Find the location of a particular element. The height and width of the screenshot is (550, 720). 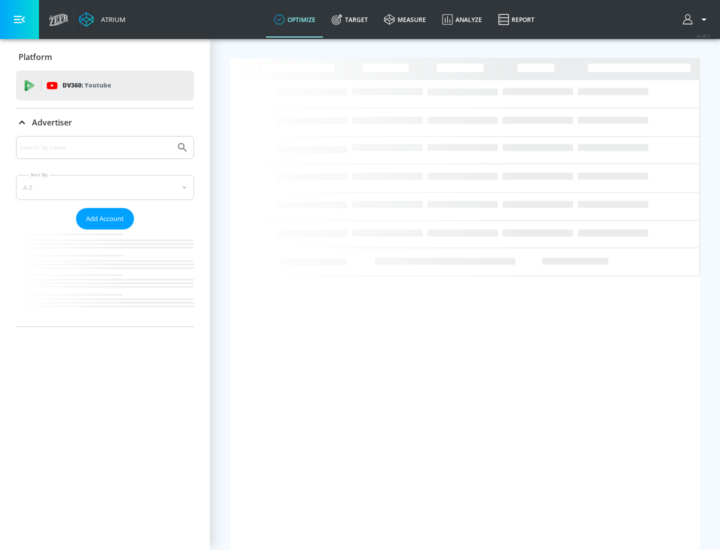

div: Atrium is located at coordinates (111, 19).